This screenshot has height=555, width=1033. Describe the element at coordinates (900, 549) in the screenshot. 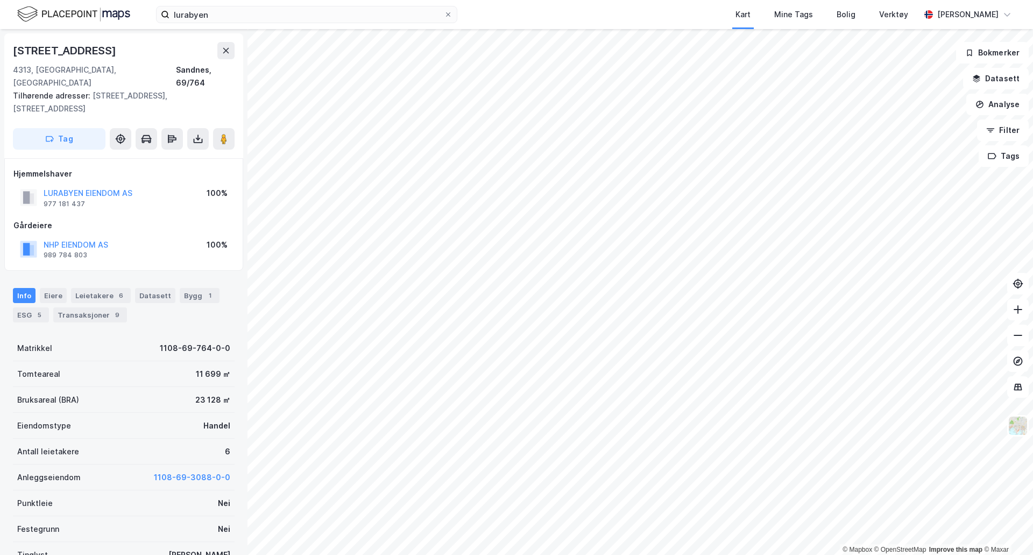

I see `a: OpenStreetMap` at that location.